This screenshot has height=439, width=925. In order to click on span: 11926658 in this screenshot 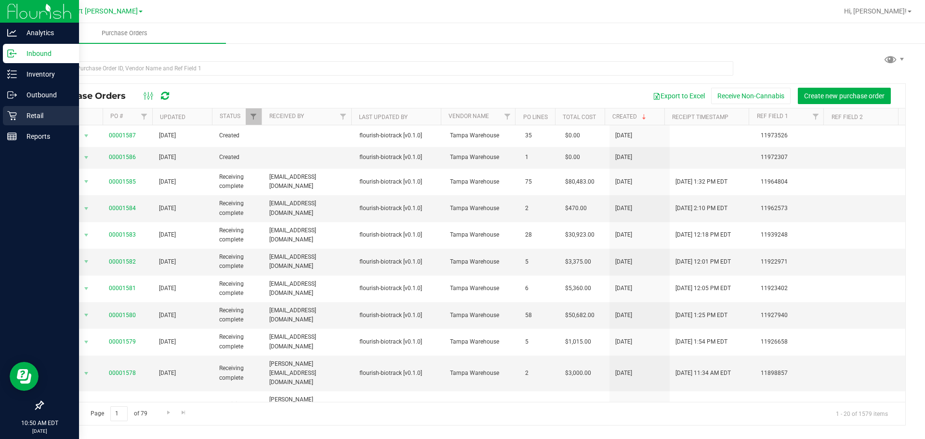, I will do `click(793, 342)`.